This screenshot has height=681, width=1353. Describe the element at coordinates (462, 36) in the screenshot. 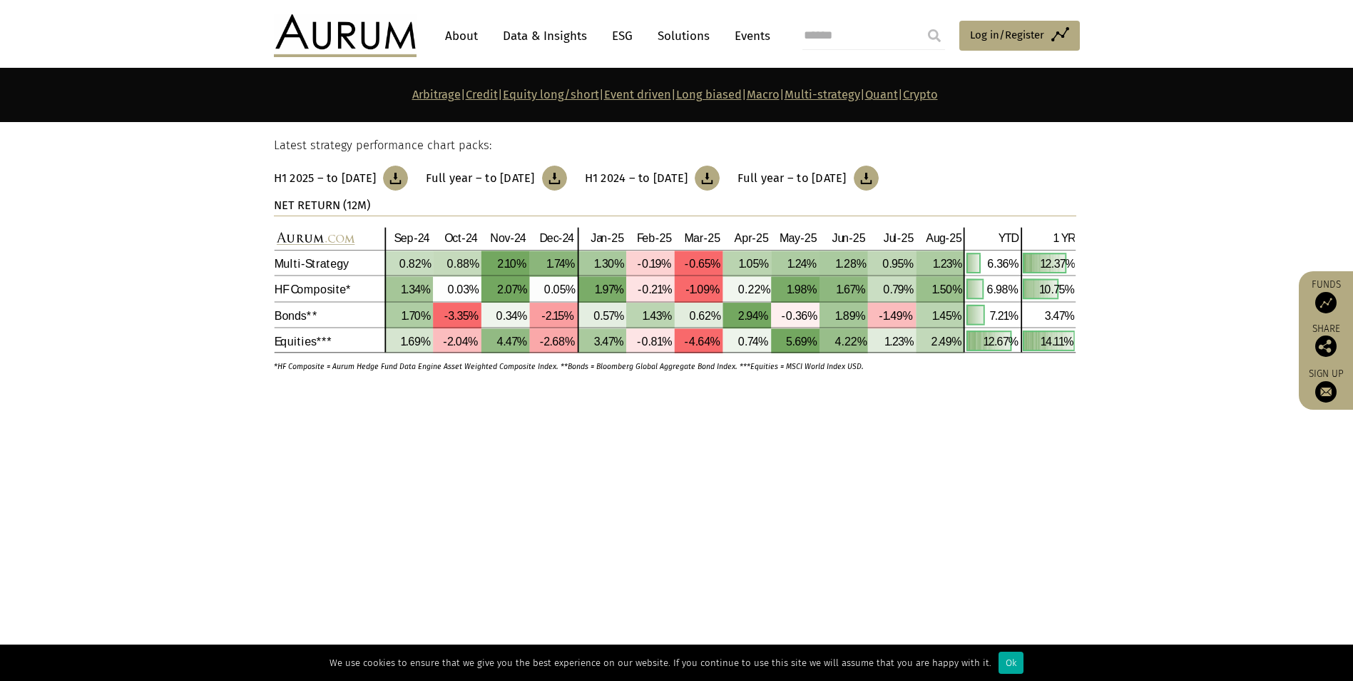

I see `a: About` at that location.